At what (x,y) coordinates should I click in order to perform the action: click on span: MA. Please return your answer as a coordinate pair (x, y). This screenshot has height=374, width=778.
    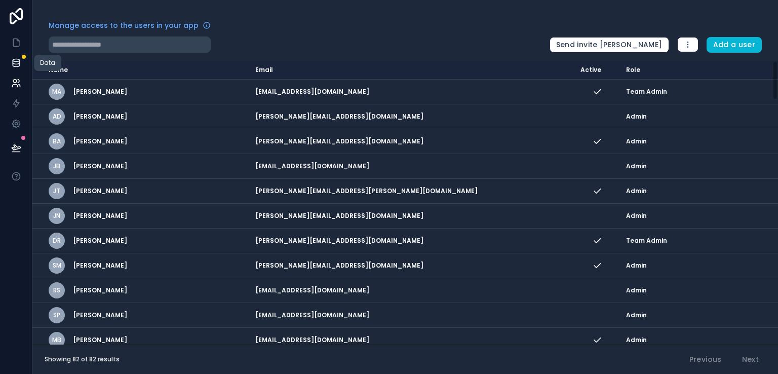
    Looking at the image, I should click on (57, 92).